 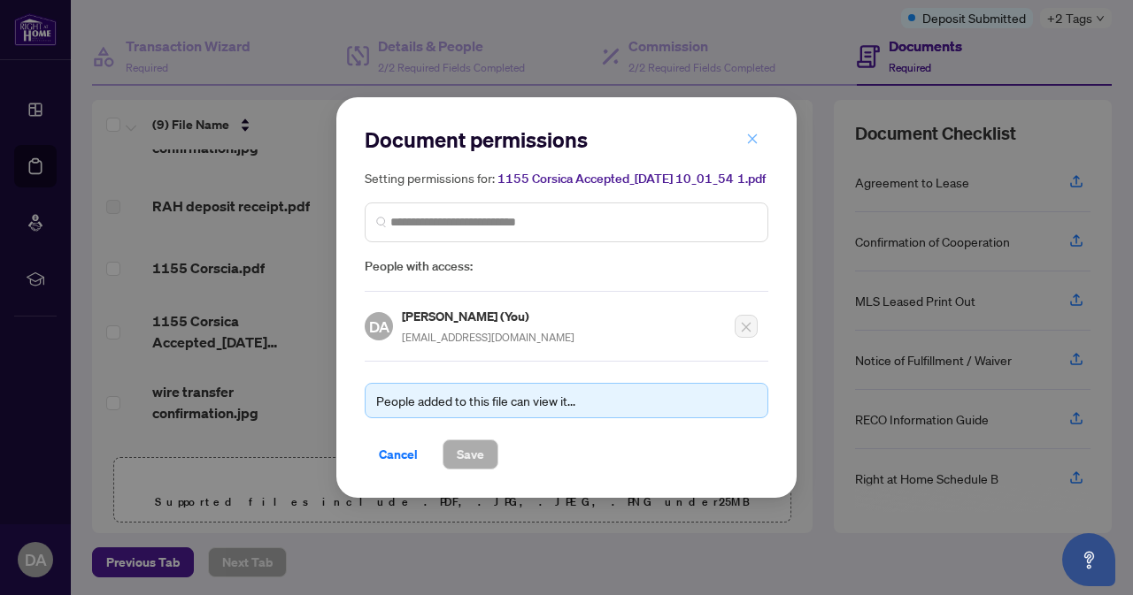 I want to click on span: People with access:, so click(x=566, y=266).